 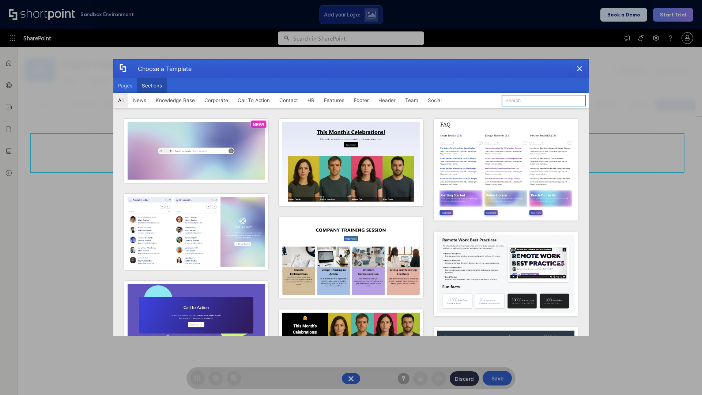 What do you see at coordinates (152, 85) in the screenshot?
I see `button: Sections` at bounding box center [152, 85].